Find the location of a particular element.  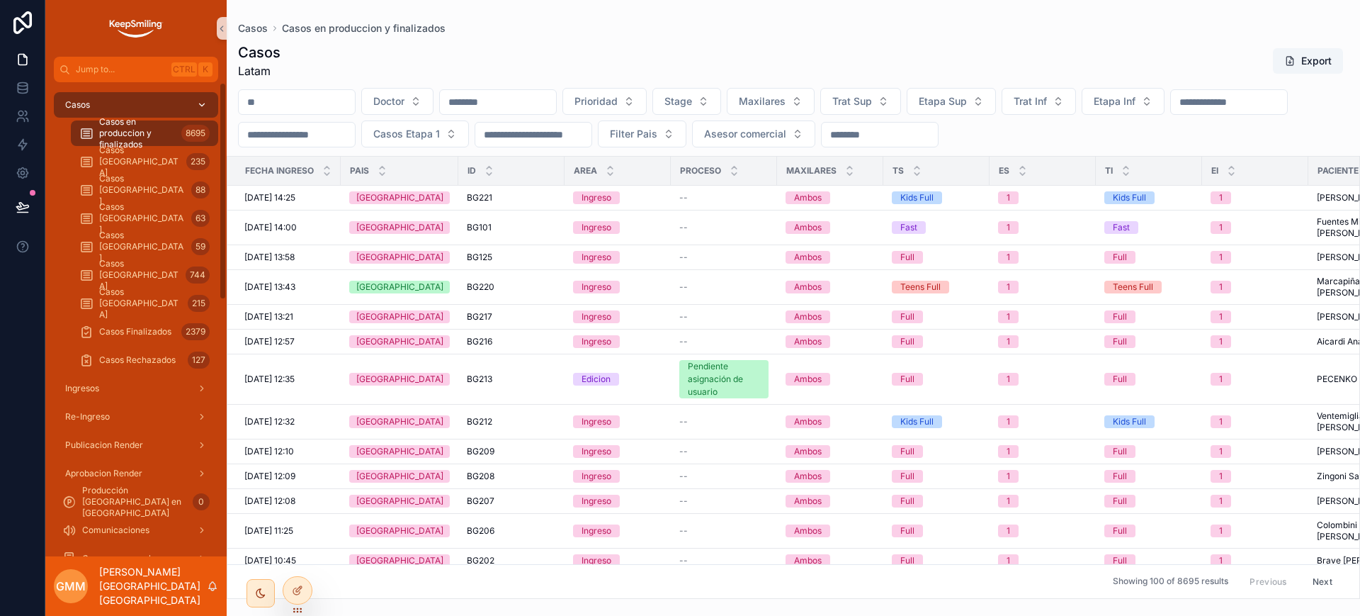

div: Fast is located at coordinates (909, 227).